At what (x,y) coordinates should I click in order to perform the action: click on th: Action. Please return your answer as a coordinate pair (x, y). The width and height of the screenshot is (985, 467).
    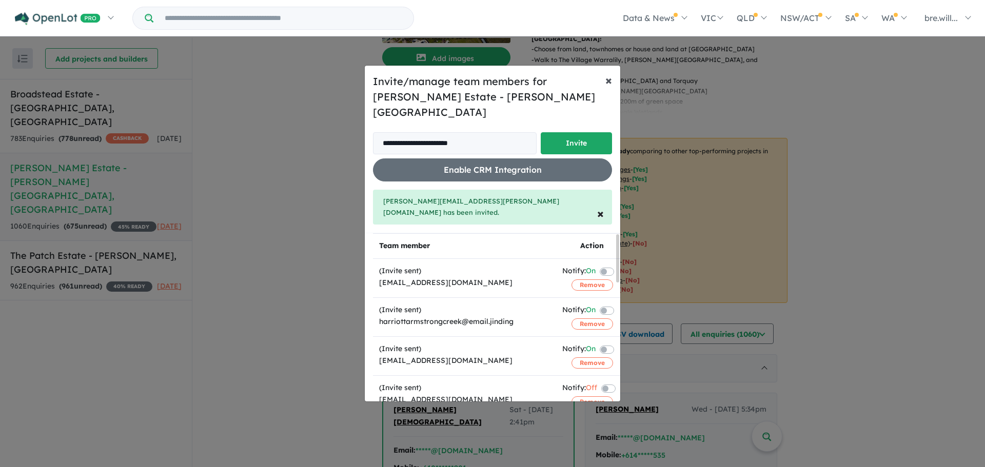
    Looking at the image, I should click on (592, 246).